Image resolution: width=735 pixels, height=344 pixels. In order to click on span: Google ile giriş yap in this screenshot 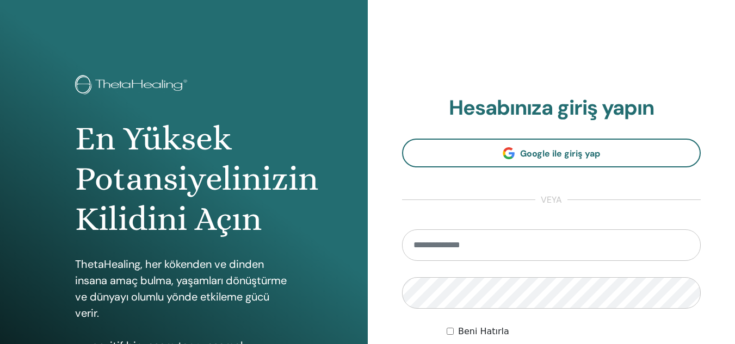, I will do `click(560, 153)`.